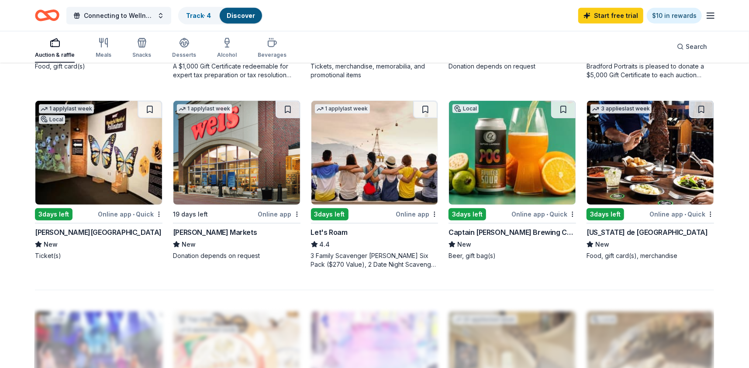 This screenshot has height=368, width=749. I want to click on button: Alcohol, so click(227, 48).